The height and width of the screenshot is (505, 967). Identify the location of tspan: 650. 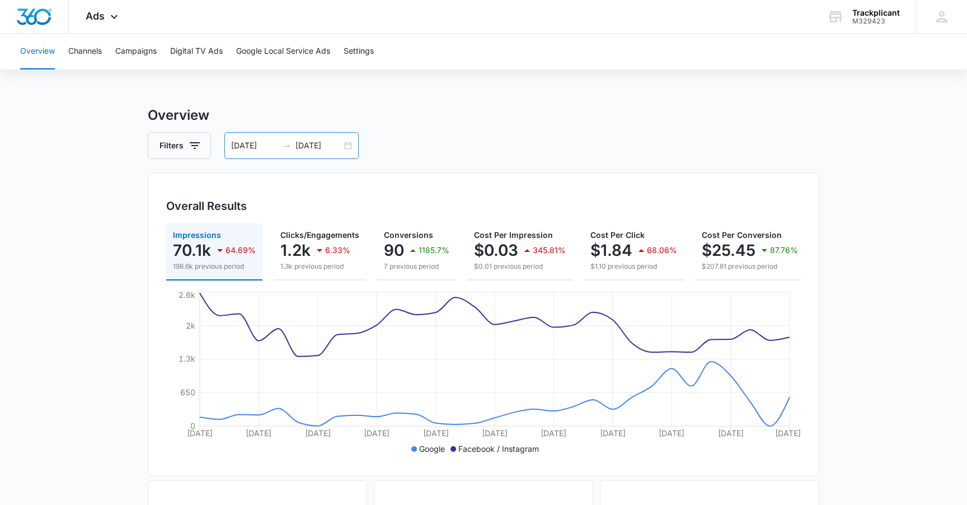
(188, 392).